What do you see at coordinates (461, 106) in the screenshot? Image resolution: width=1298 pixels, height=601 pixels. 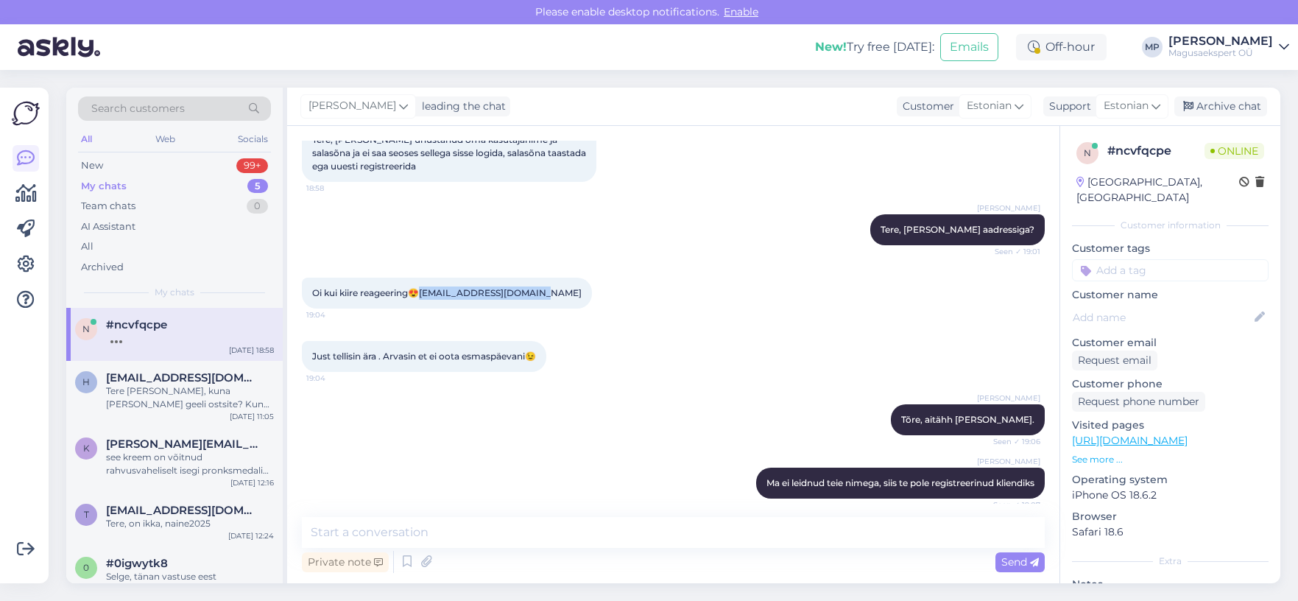 I see `div: leading the chat` at bounding box center [461, 106].